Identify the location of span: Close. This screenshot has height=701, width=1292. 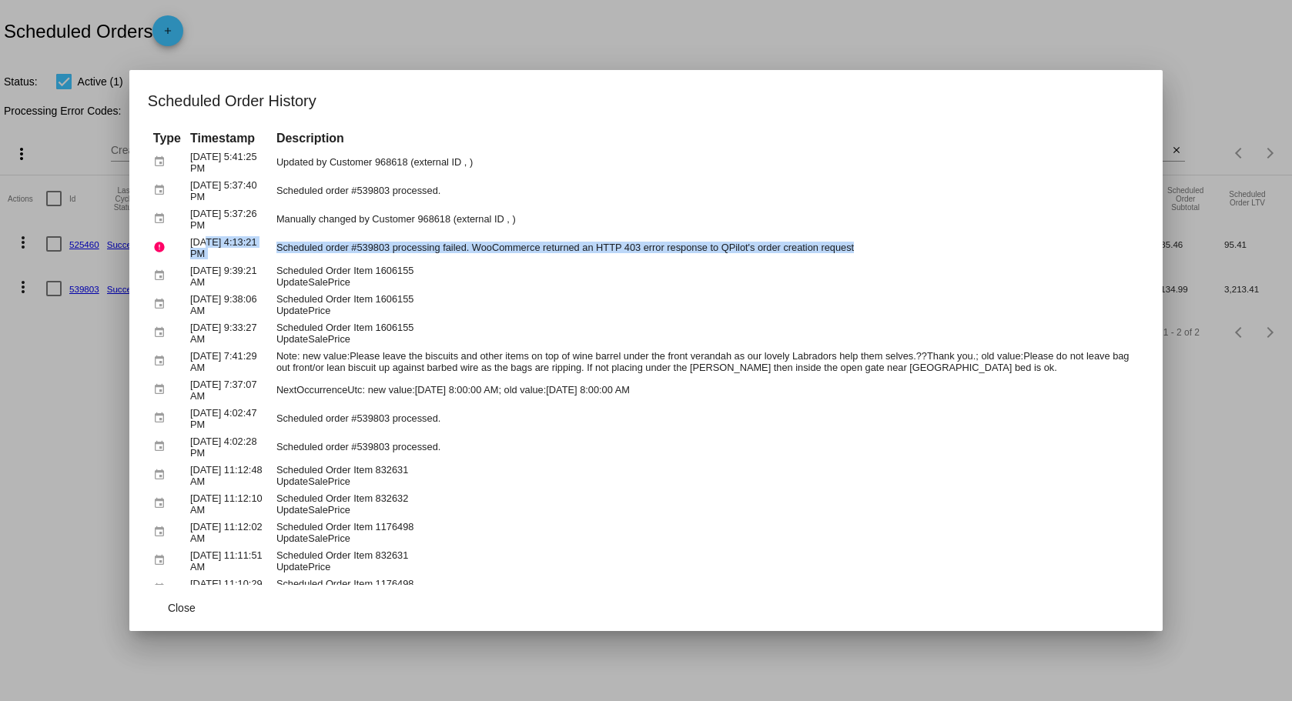
(182, 608).